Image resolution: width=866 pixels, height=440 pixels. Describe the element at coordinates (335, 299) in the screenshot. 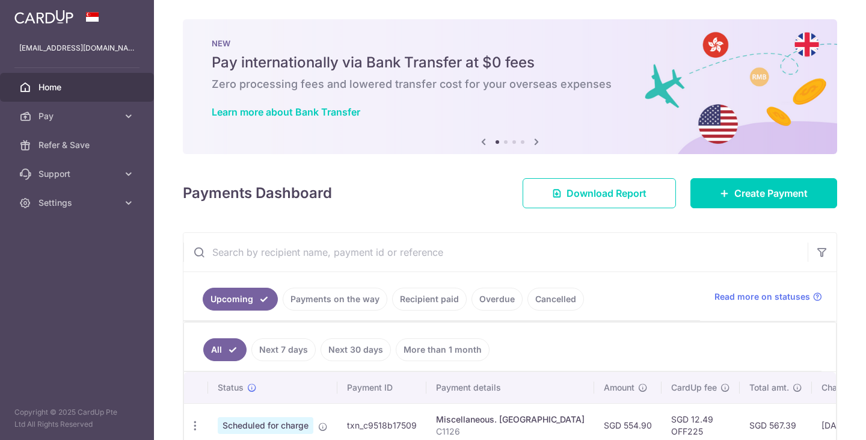

I see `a: Payments on the way` at that location.